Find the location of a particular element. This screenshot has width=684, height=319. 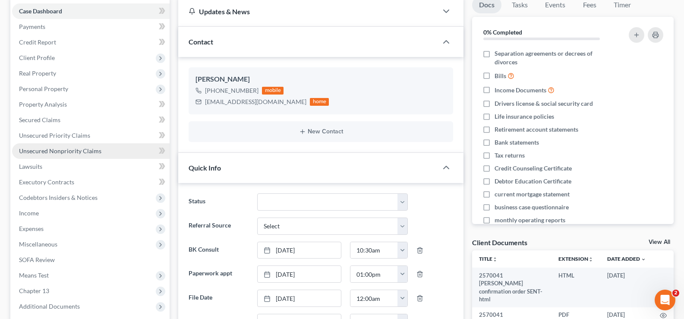

span: Unsecured Nonpriority Claims is located at coordinates (60, 151).